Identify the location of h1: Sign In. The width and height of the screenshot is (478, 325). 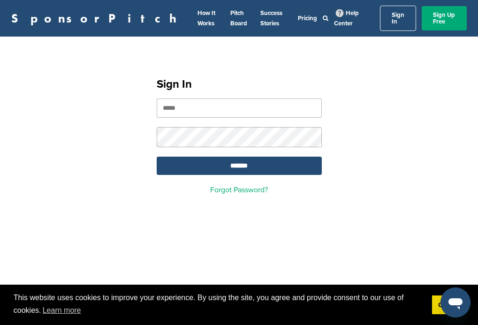
(239, 84).